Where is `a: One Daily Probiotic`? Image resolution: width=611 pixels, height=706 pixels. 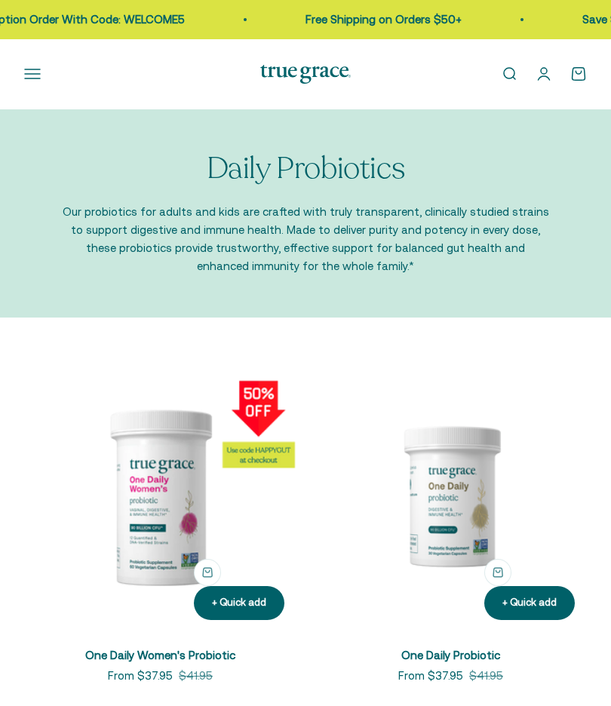
a: One Daily Probiotic is located at coordinates (450, 654).